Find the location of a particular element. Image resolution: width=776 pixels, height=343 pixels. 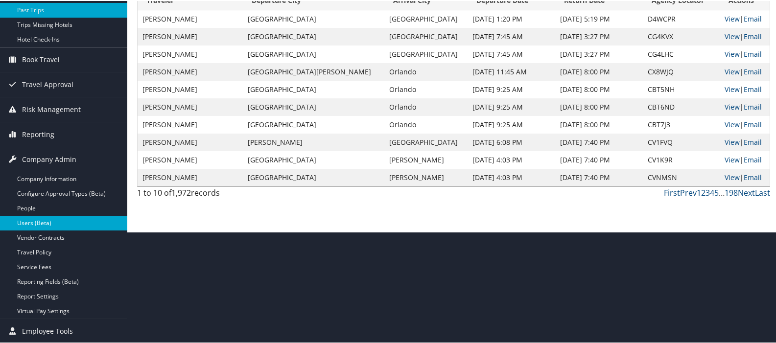

span: Company Admin is located at coordinates (49, 159).